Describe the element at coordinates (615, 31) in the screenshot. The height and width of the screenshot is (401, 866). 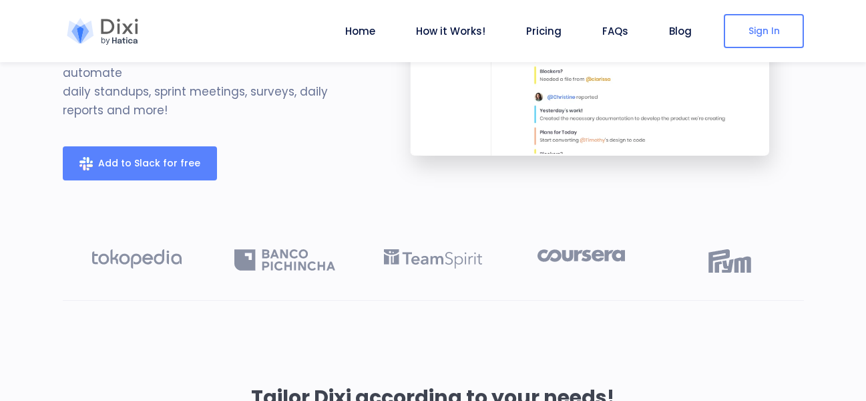
I see `a: FAQs` at that location.